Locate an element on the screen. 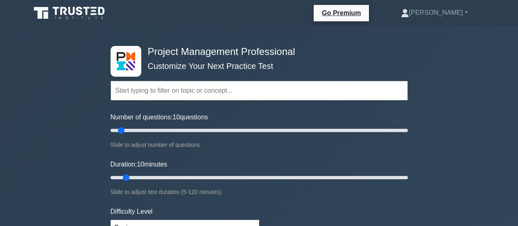 This screenshot has width=518, height=226. div: Slide to adjust test duration (5-120 minutes) is located at coordinates (259, 192).